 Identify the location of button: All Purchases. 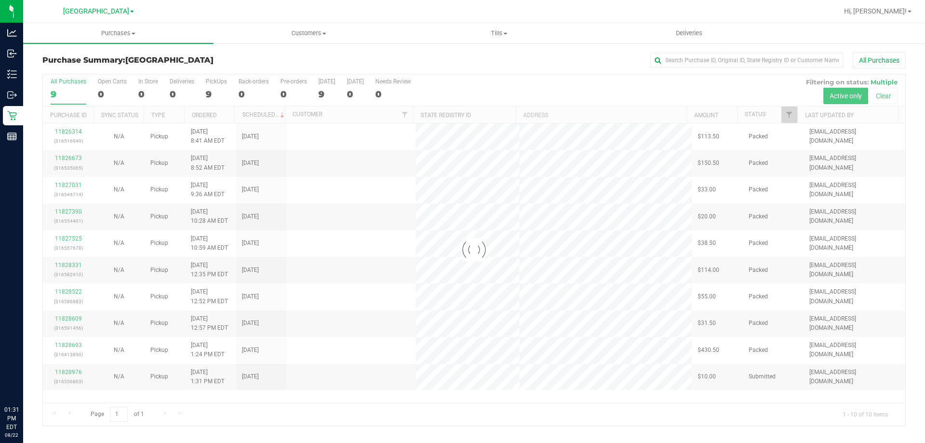
(879, 60).